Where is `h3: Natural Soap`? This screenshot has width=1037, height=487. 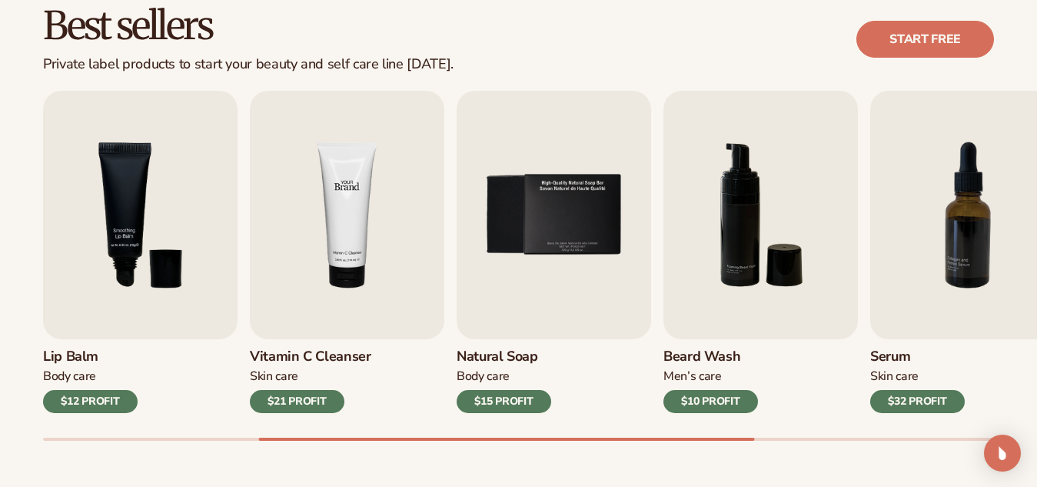
h3: Natural Soap is located at coordinates (504, 357).